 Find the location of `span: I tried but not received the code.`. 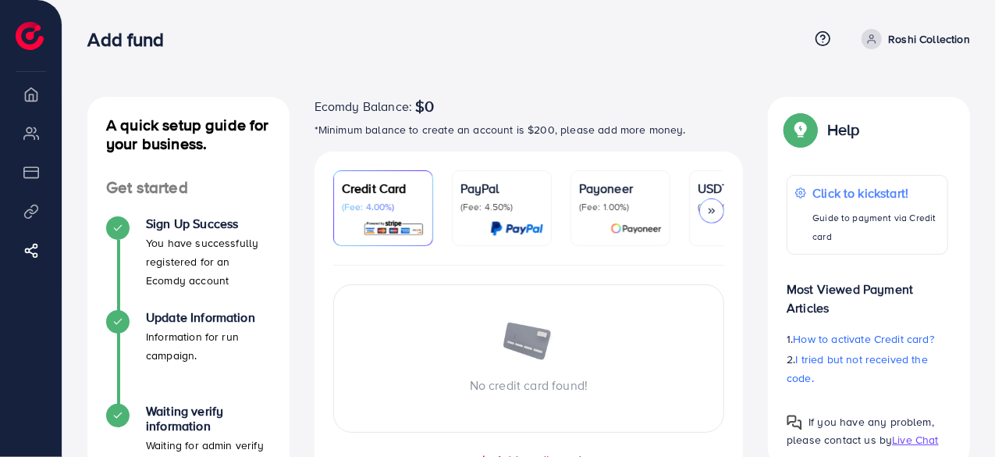

span: I tried but not received the code. is located at coordinates (857, 368).